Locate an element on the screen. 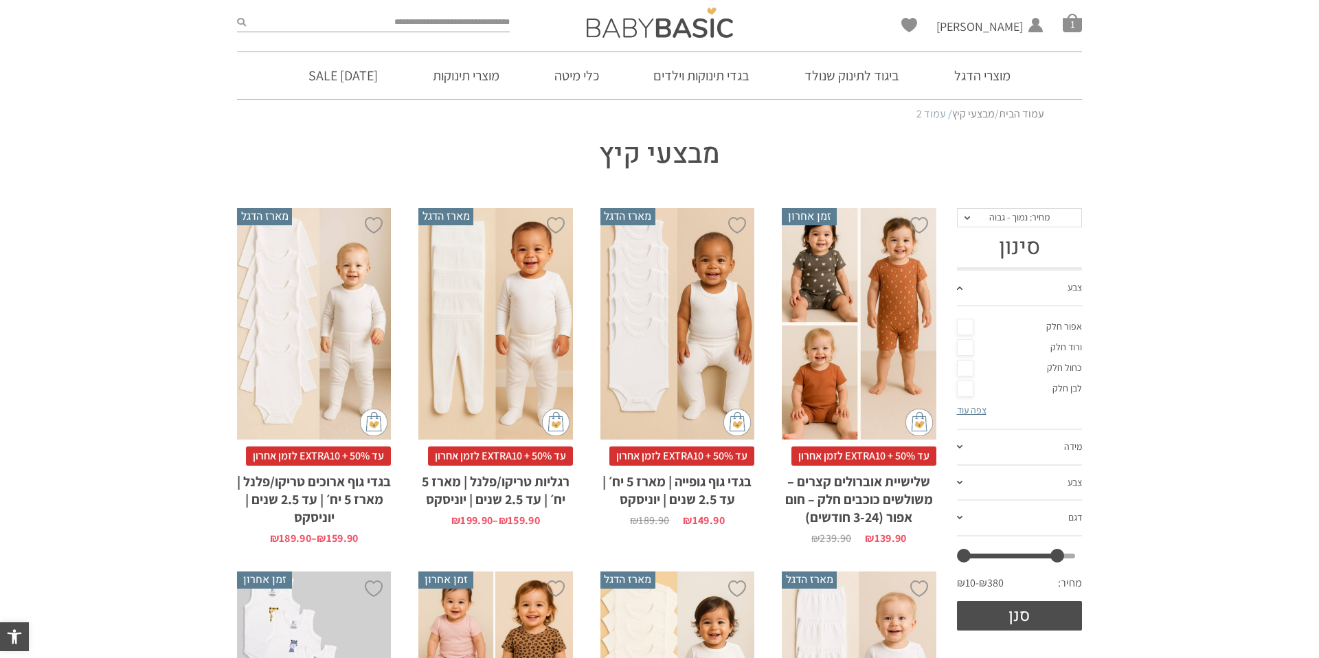 The height and width of the screenshot is (658, 1319). h3: סינון is located at coordinates (1019, 247).